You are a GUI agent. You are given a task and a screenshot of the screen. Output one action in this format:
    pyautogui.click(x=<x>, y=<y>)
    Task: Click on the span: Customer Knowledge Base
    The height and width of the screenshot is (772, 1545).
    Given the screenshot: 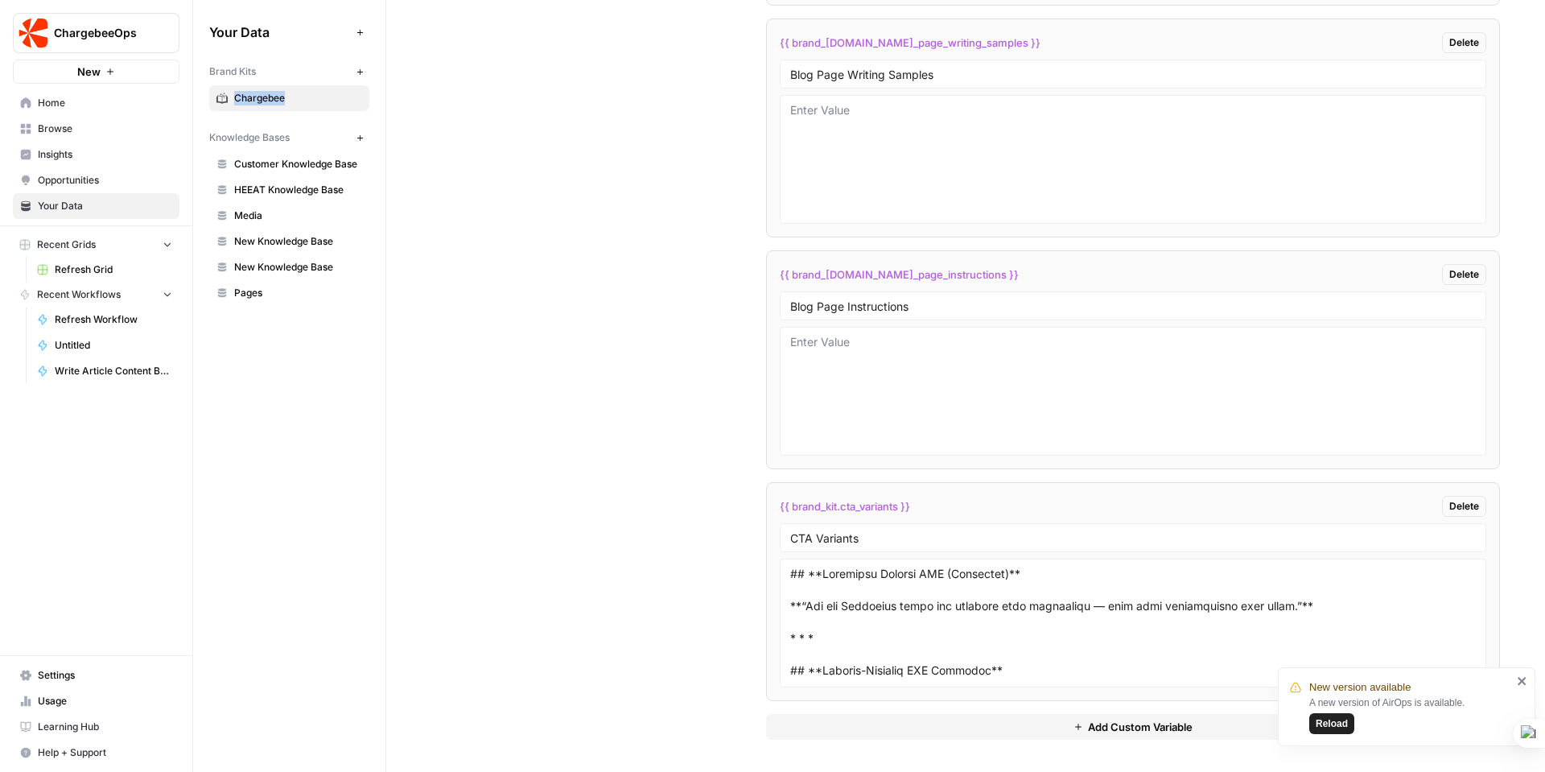 What is the action you would take?
    pyautogui.click(x=298, y=164)
    